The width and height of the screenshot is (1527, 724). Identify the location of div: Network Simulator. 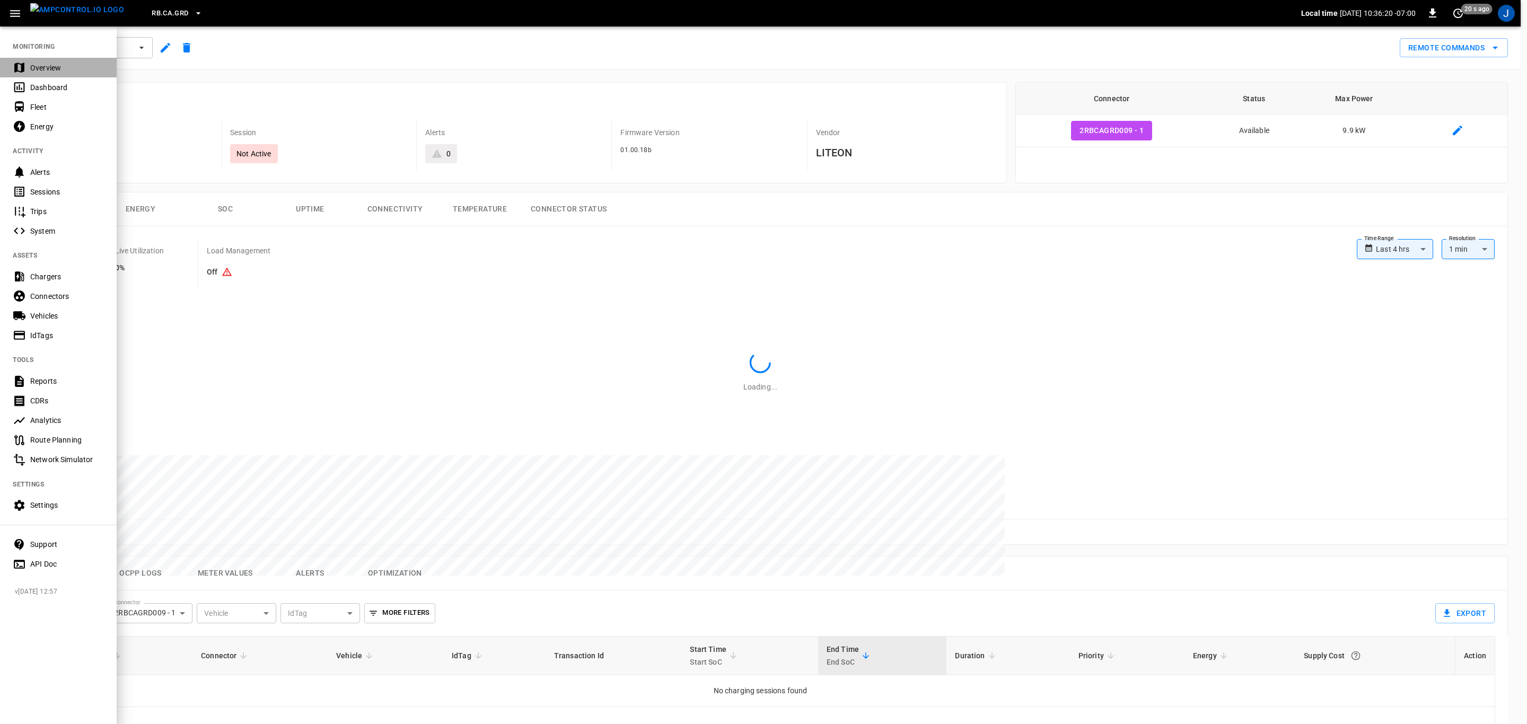
(67, 460).